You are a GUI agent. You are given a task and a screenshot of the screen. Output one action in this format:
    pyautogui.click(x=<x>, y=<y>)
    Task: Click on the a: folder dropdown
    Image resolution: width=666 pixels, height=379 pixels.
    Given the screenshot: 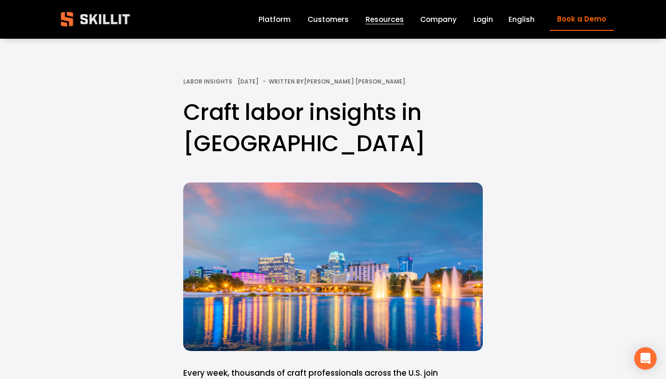 What is the action you would take?
    pyautogui.click(x=384, y=19)
    